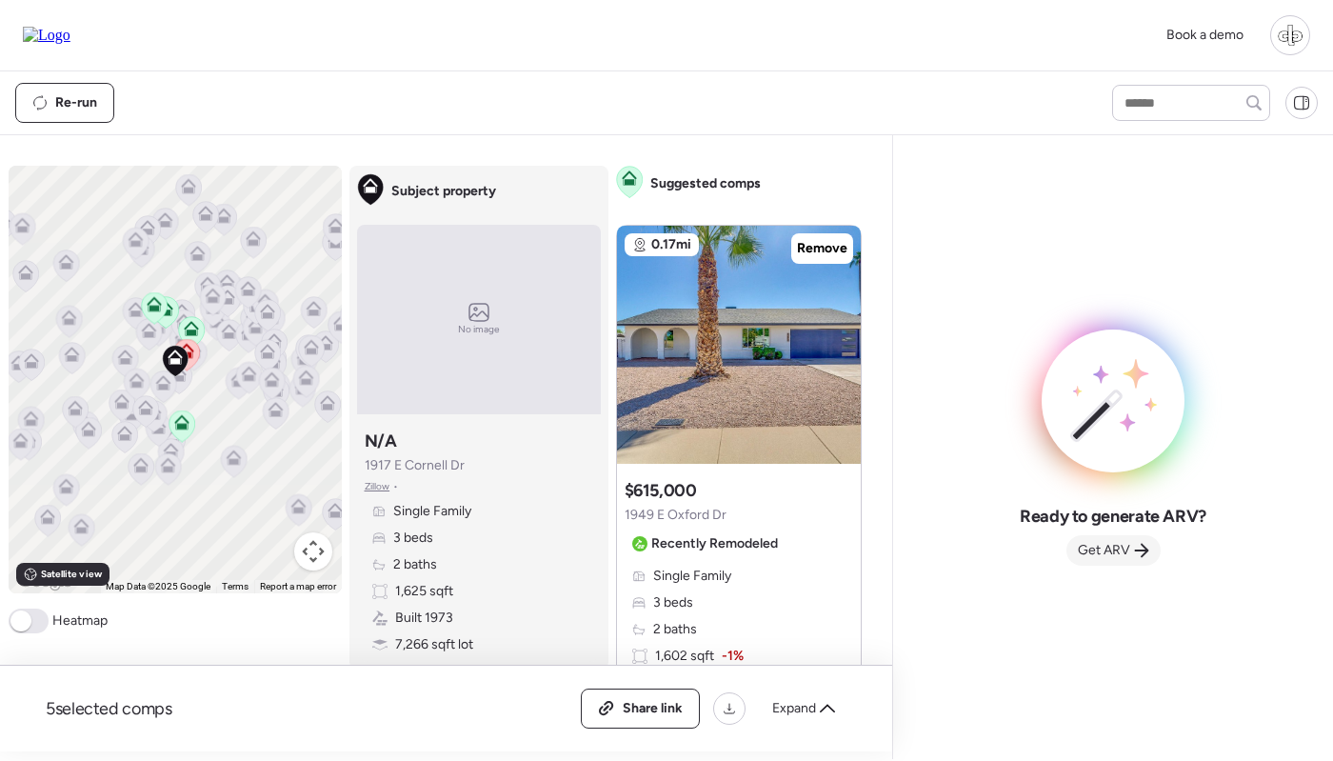  What do you see at coordinates (45, 581) in the screenshot?
I see `img: Google` at bounding box center [45, 581].